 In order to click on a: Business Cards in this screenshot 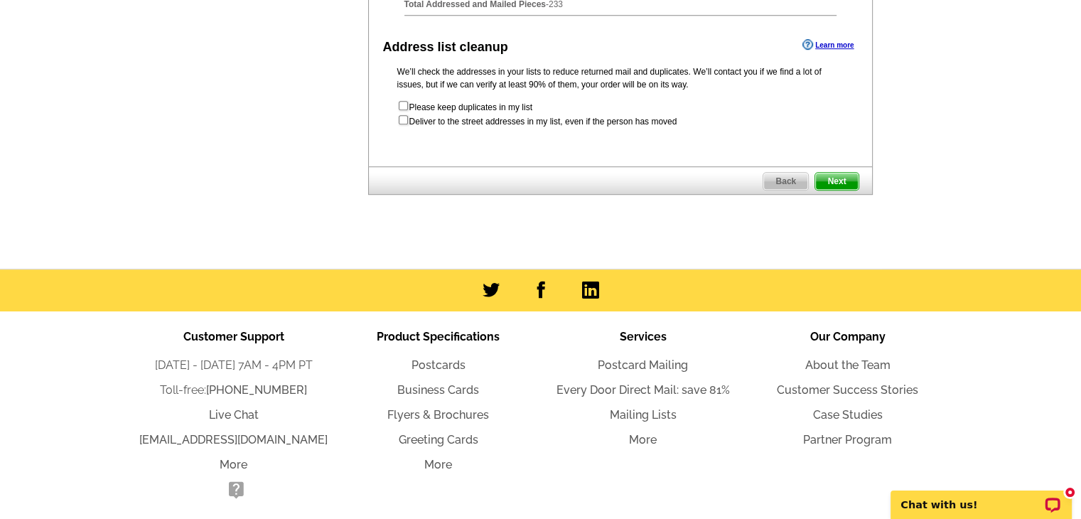, I will do `click(438, 389)`.